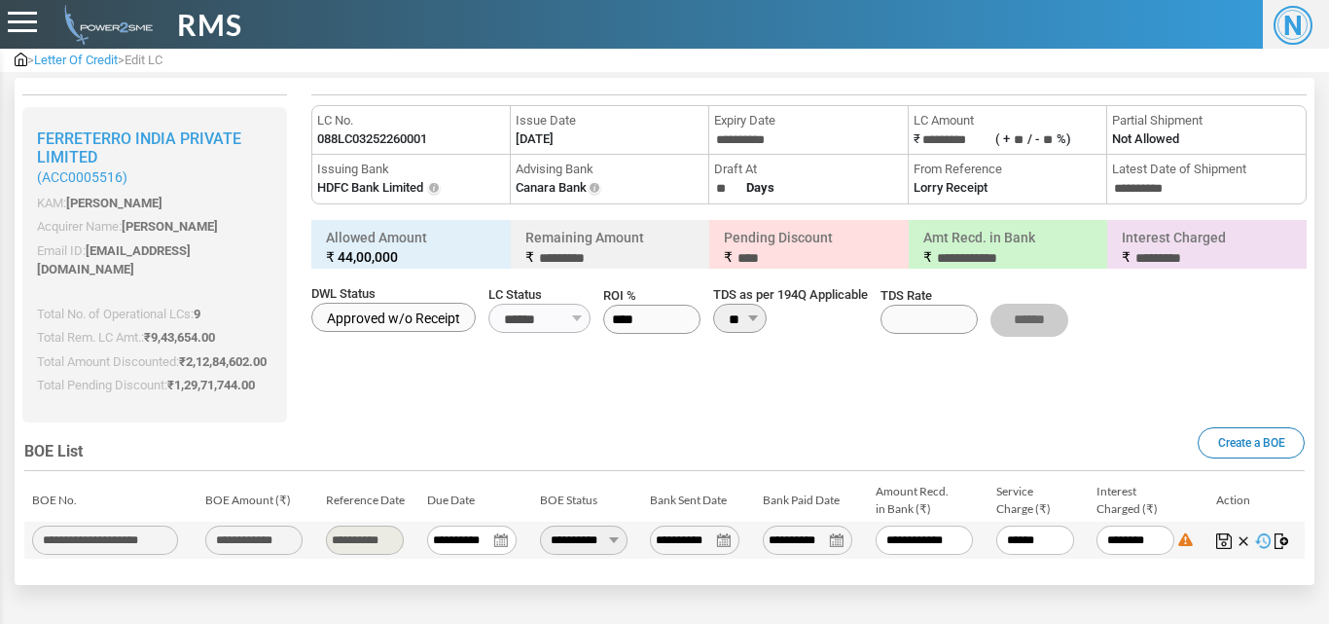  Describe the element at coordinates (610, 248) in the screenshot. I see `h6: Remaining Amount` at that location.